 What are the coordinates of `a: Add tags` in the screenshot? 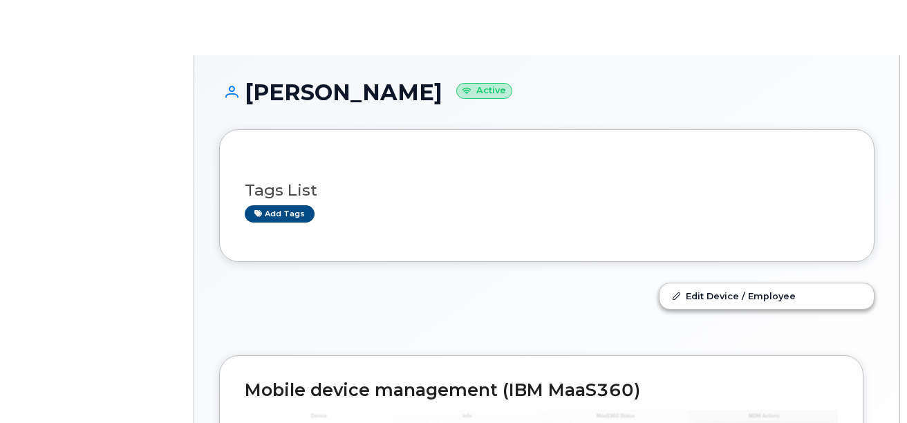 It's located at (279, 214).